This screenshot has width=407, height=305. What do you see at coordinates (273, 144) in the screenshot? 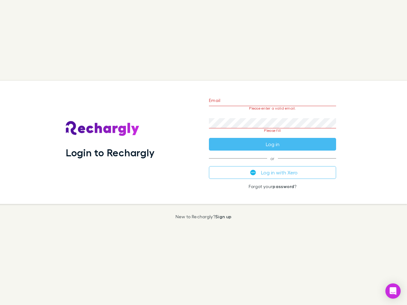
I see `button: Log in` at bounding box center [273, 144].